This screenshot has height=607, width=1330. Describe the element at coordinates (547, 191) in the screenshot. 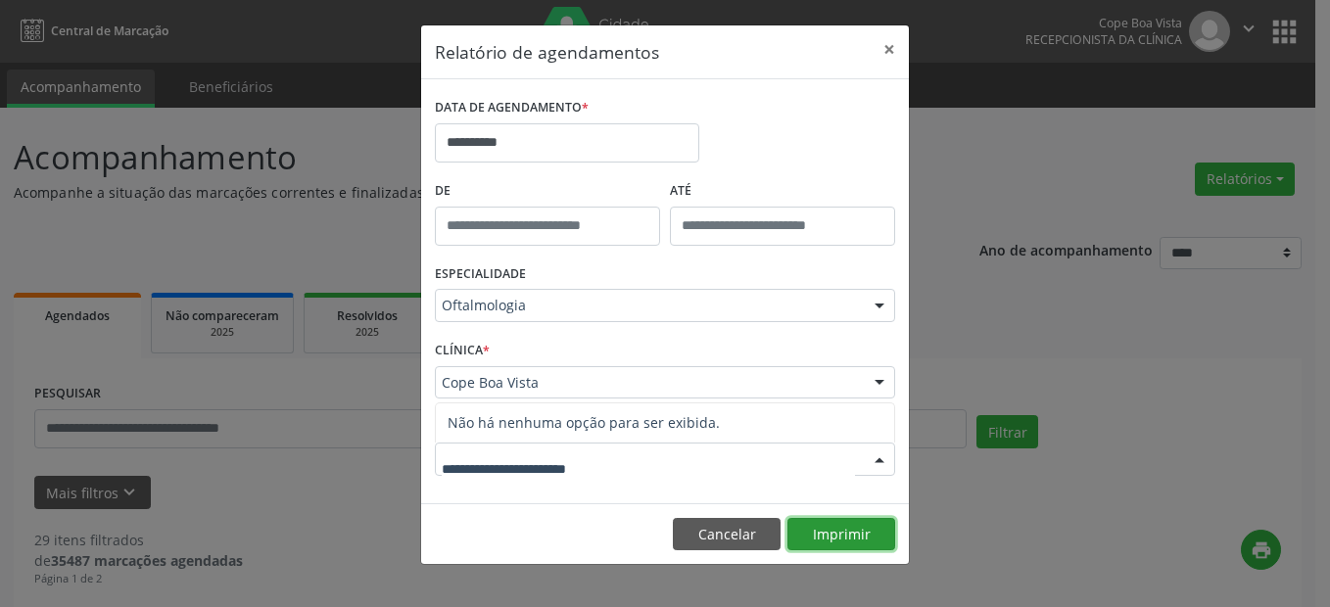

I see `label: De` at that location.